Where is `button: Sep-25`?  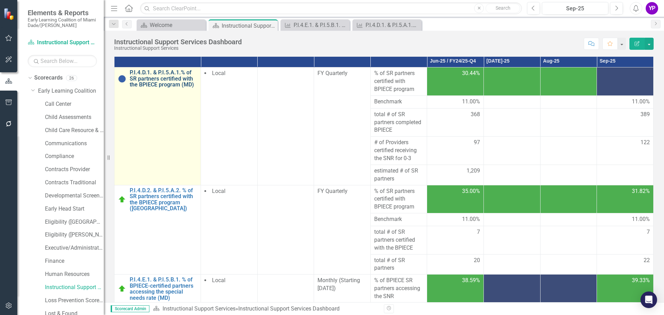 button: Sep-25 is located at coordinates (575, 8).